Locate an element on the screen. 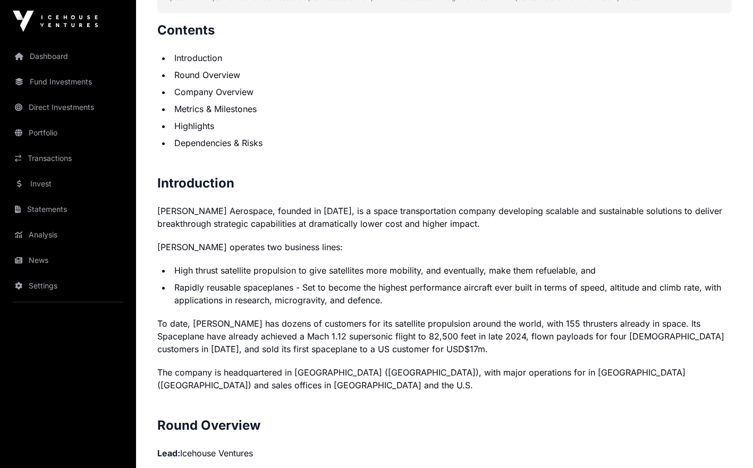 This screenshot has height=468, width=753. li: Rapidly reusable spaceplanes - Set to become the highest performance aircraft ever built in terms... is located at coordinates (451, 294).